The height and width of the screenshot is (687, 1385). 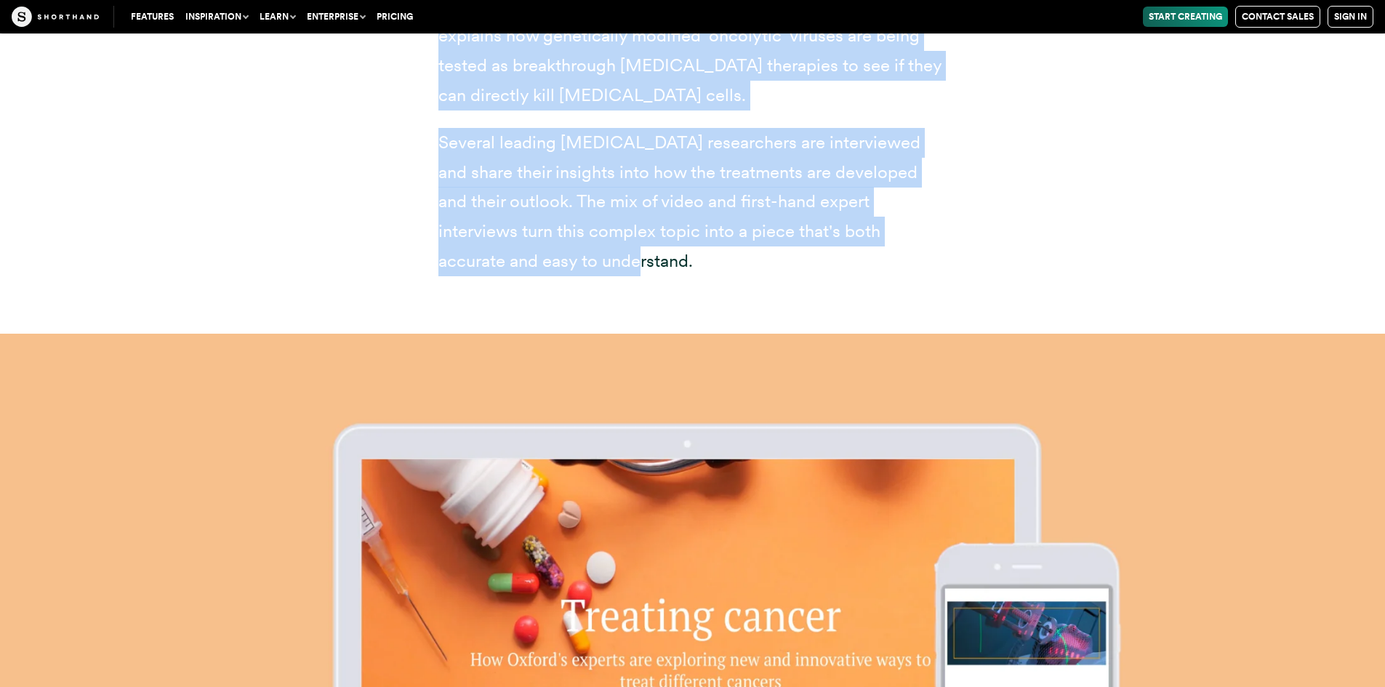 I want to click on button: Learn, so click(x=277, y=17).